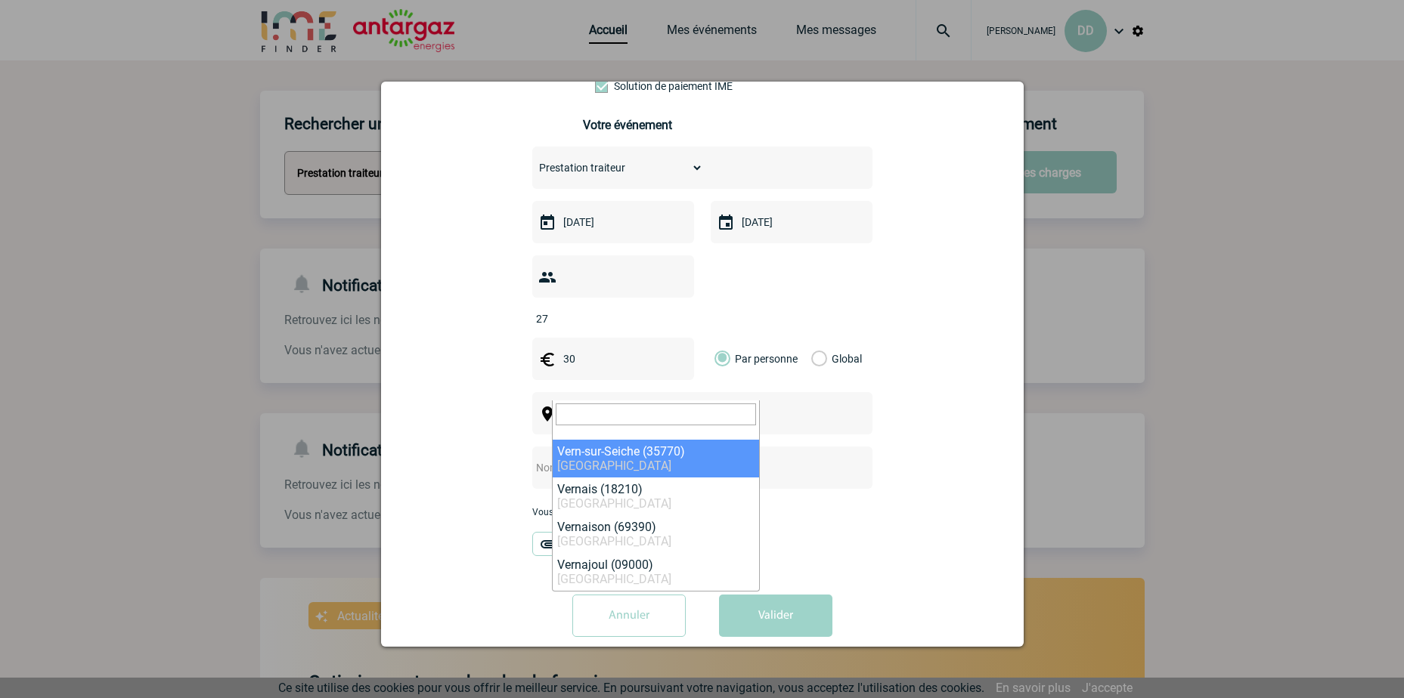 The image size is (1404, 698). I want to click on input: Date de fin, so click(790, 222).